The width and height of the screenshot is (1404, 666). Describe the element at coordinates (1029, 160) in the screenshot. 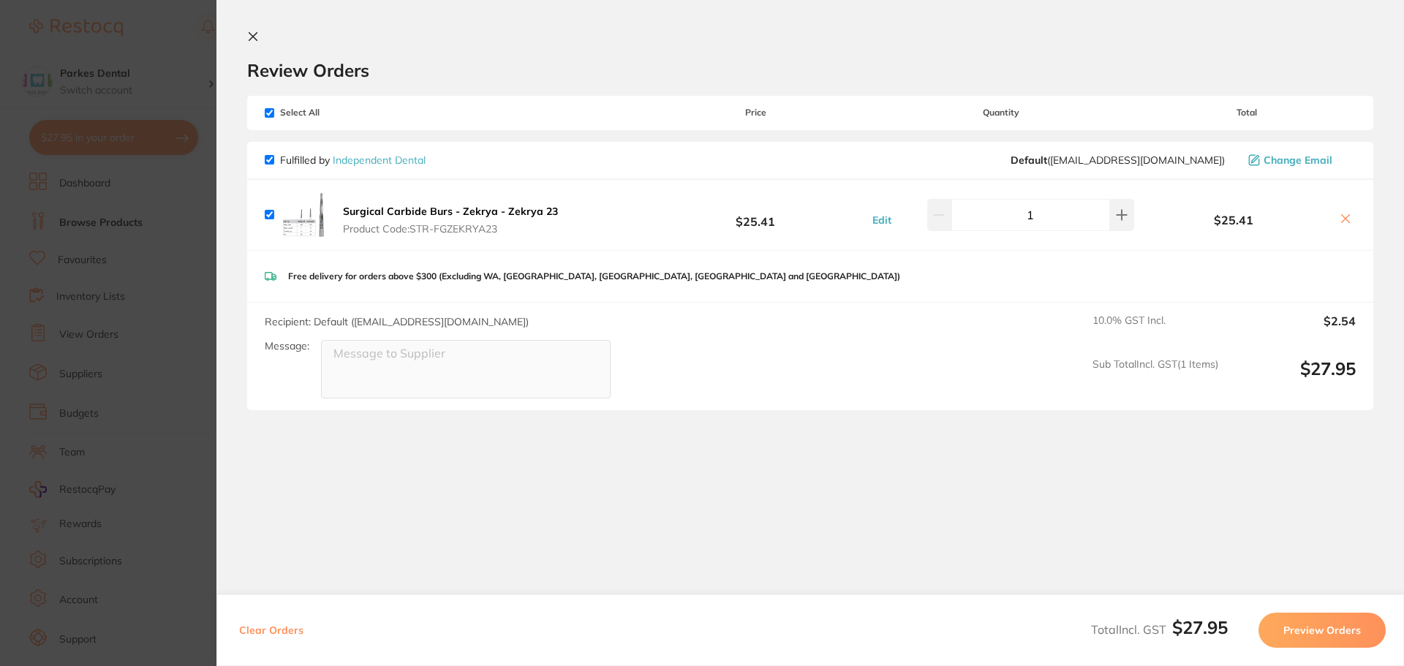

I see `b: Default` at that location.